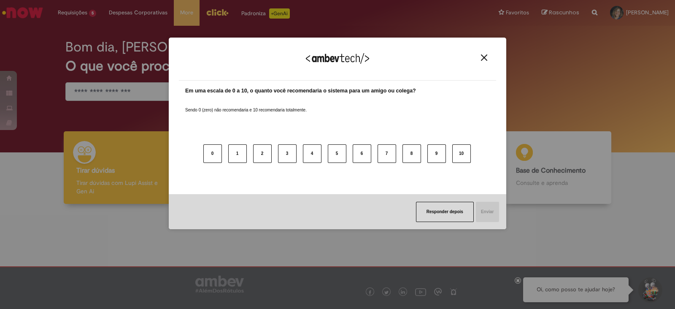  I want to click on button: 5, so click(337, 154).